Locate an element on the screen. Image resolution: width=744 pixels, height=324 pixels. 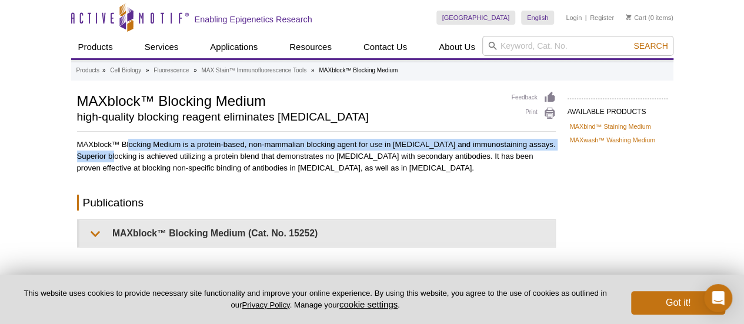
a: Cart is located at coordinates (636, 18).